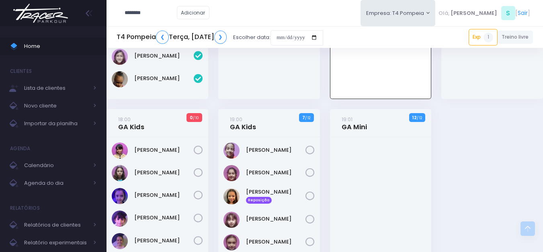  I want to click on span: Home, so click(60, 46).